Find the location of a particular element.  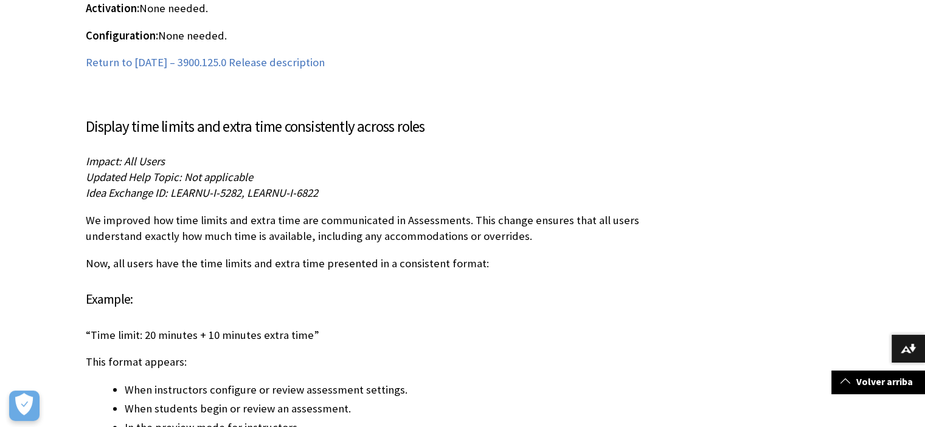

span: Activation: is located at coordinates (112, 8).